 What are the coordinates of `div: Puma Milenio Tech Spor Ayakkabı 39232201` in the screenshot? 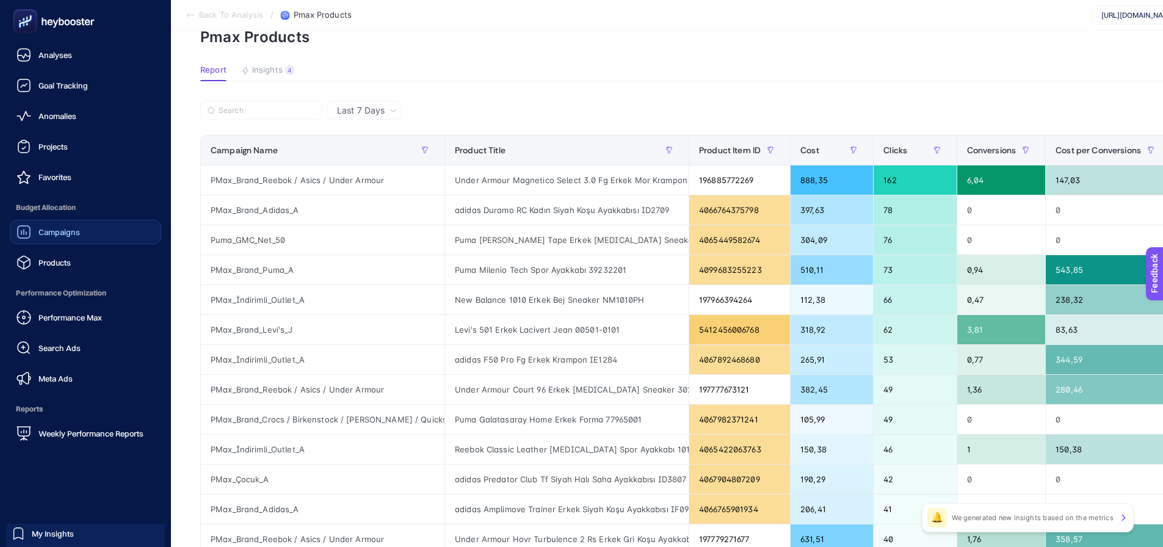 It's located at (566, 270).